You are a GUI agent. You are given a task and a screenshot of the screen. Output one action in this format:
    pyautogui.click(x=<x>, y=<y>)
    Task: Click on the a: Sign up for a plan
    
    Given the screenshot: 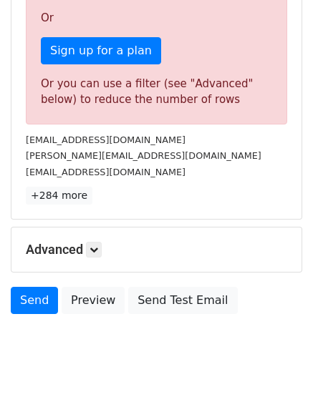 What is the action you would take?
    pyautogui.click(x=101, y=51)
    